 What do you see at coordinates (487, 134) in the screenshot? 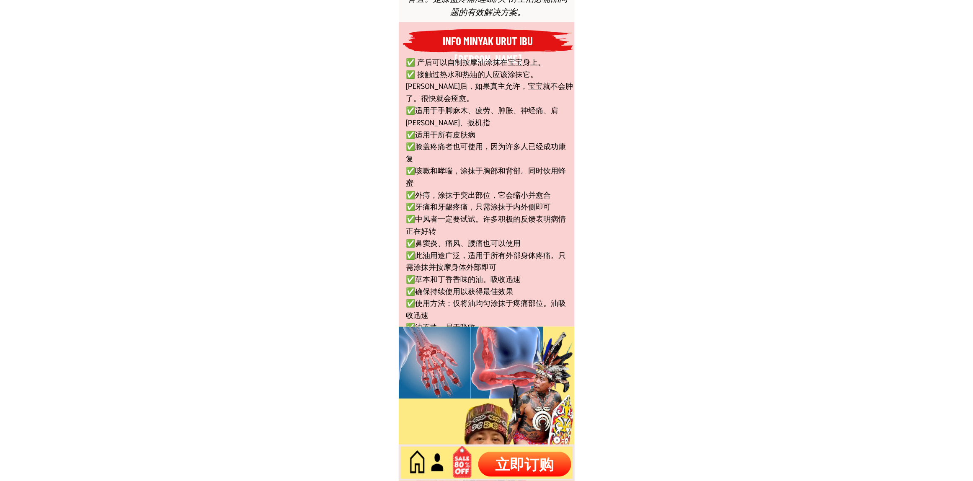
I see `li: ✅适用于所有皮肤病` at bounding box center [487, 134].